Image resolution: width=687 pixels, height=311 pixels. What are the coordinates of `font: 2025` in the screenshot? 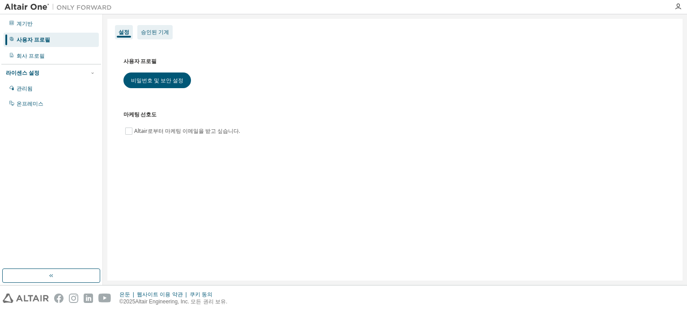 It's located at (129, 302).